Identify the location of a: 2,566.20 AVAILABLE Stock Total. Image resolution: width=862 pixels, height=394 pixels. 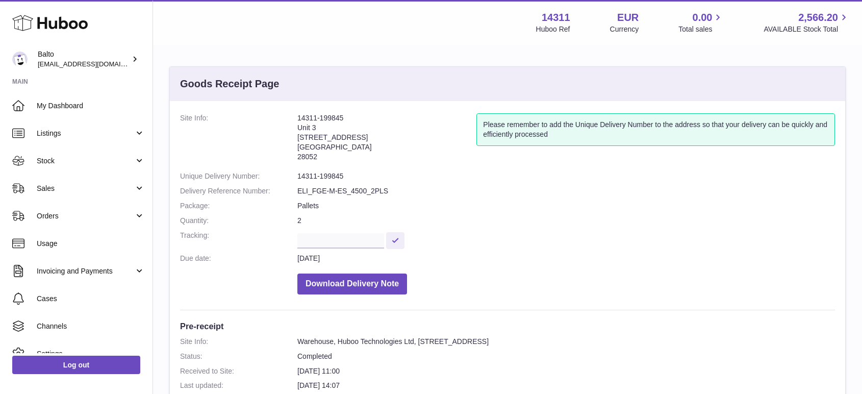
(807, 22).